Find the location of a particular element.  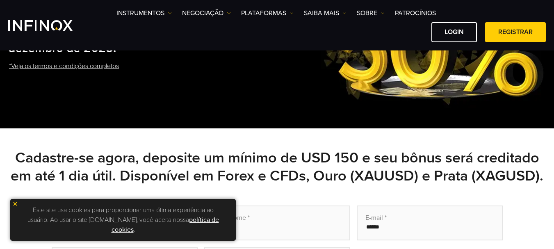

a: Saiba mais is located at coordinates (325, 13).